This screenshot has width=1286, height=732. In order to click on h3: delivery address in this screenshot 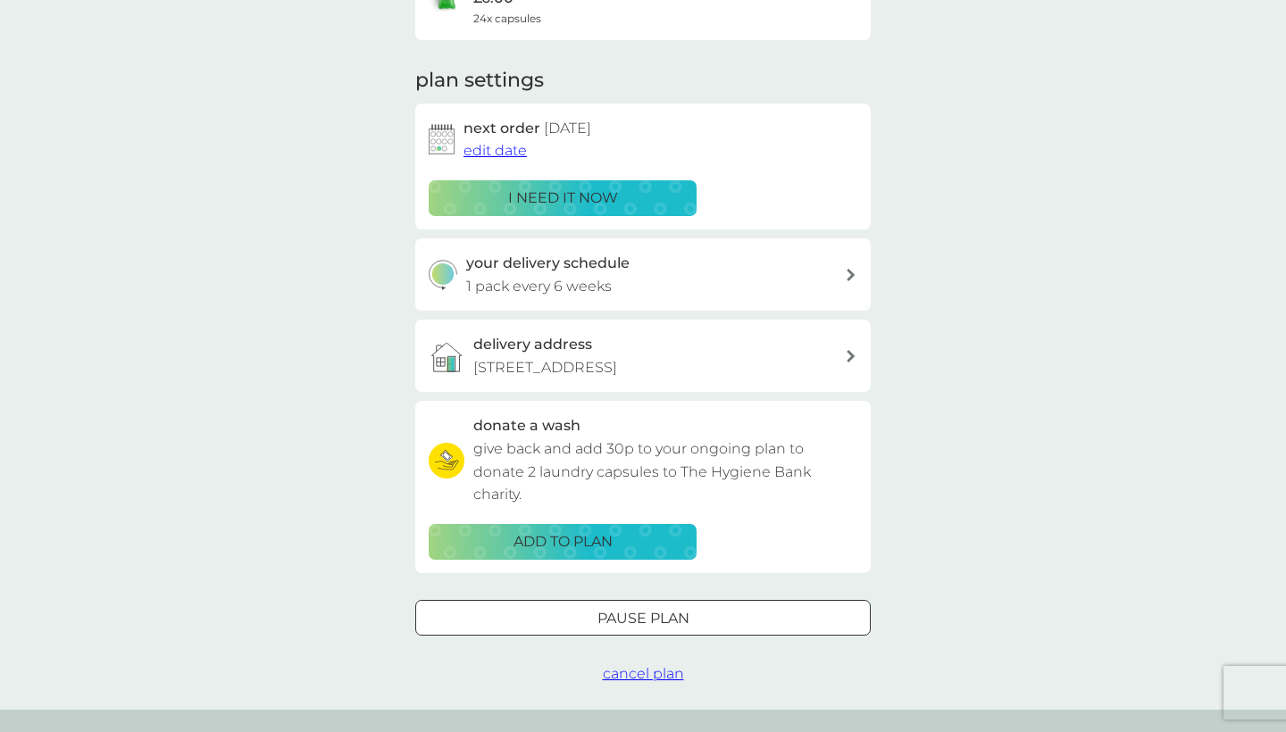, I will do `click(532, 345)`.